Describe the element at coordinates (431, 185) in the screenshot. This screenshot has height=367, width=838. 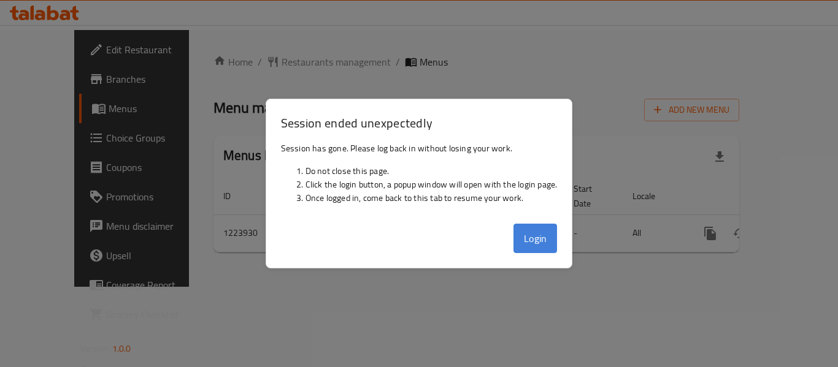
I see `li: Click the login button, a popup window will open with the login page.` at that location.